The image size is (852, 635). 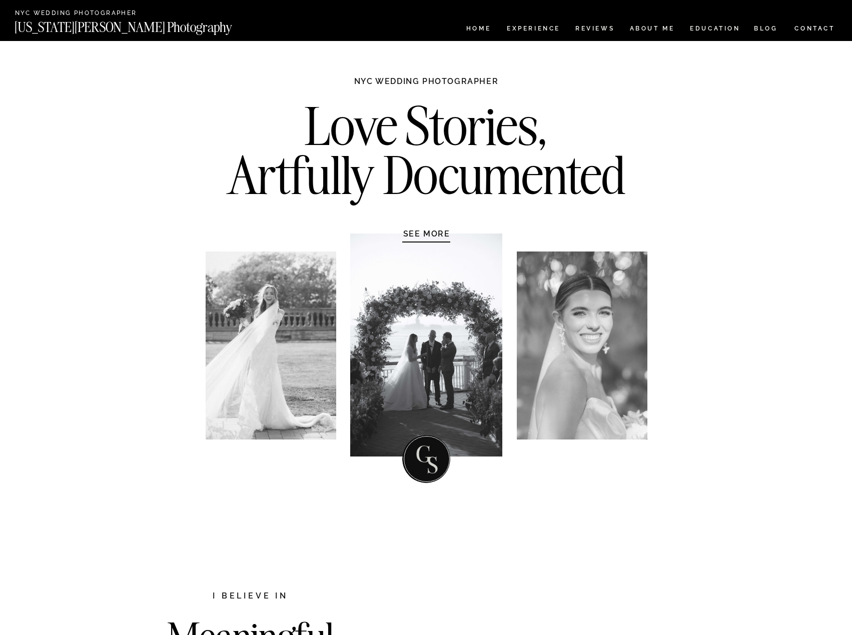 What do you see at coordinates (426, 154) in the screenshot?
I see `h2: Love Stories, Artfully Documented` at bounding box center [426, 154].